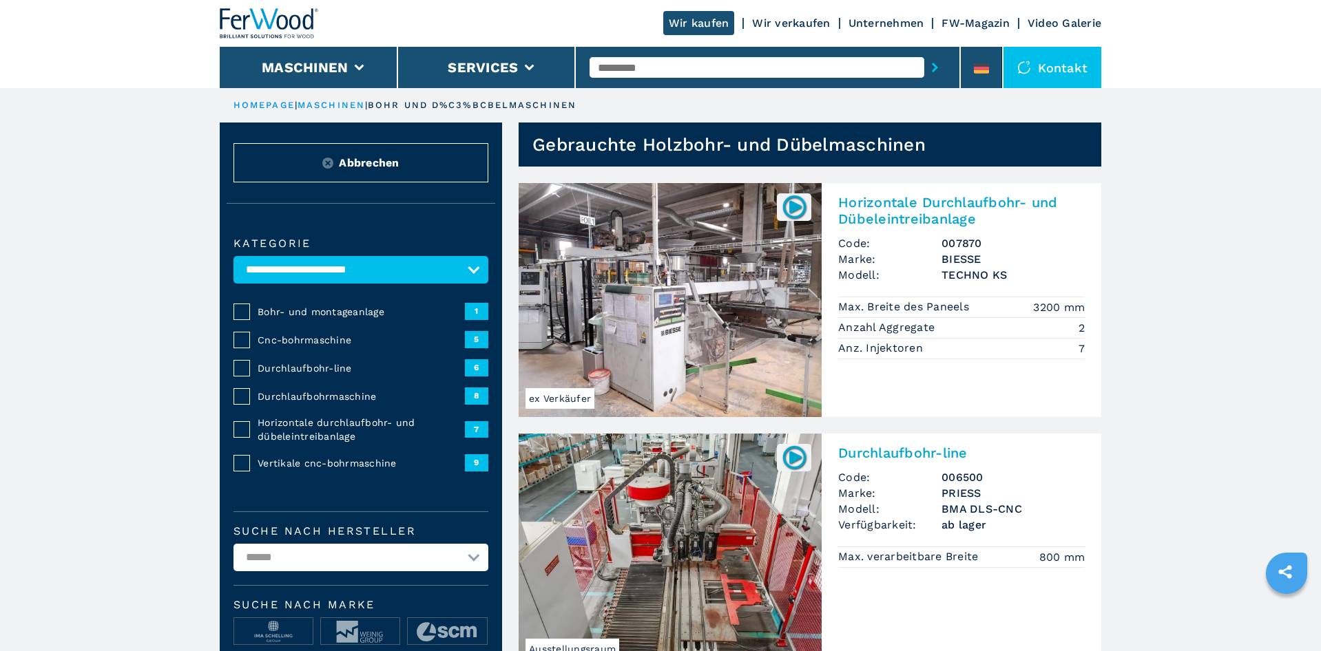  Describe the element at coordinates (1013, 259) in the screenshot. I see `h3: BIESSE` at that location.